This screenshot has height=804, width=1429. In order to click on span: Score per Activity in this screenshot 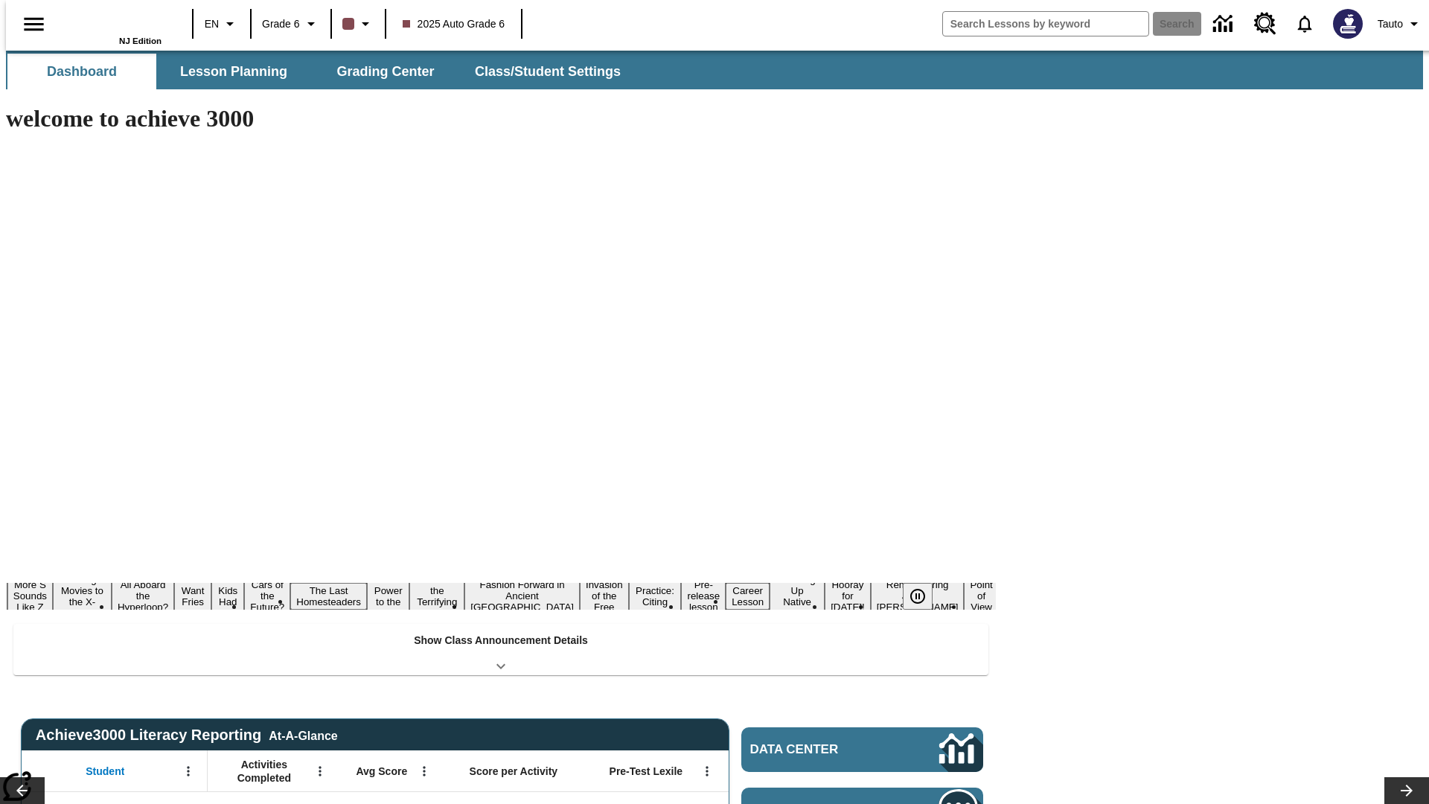, I will do `click(513, 771)`.